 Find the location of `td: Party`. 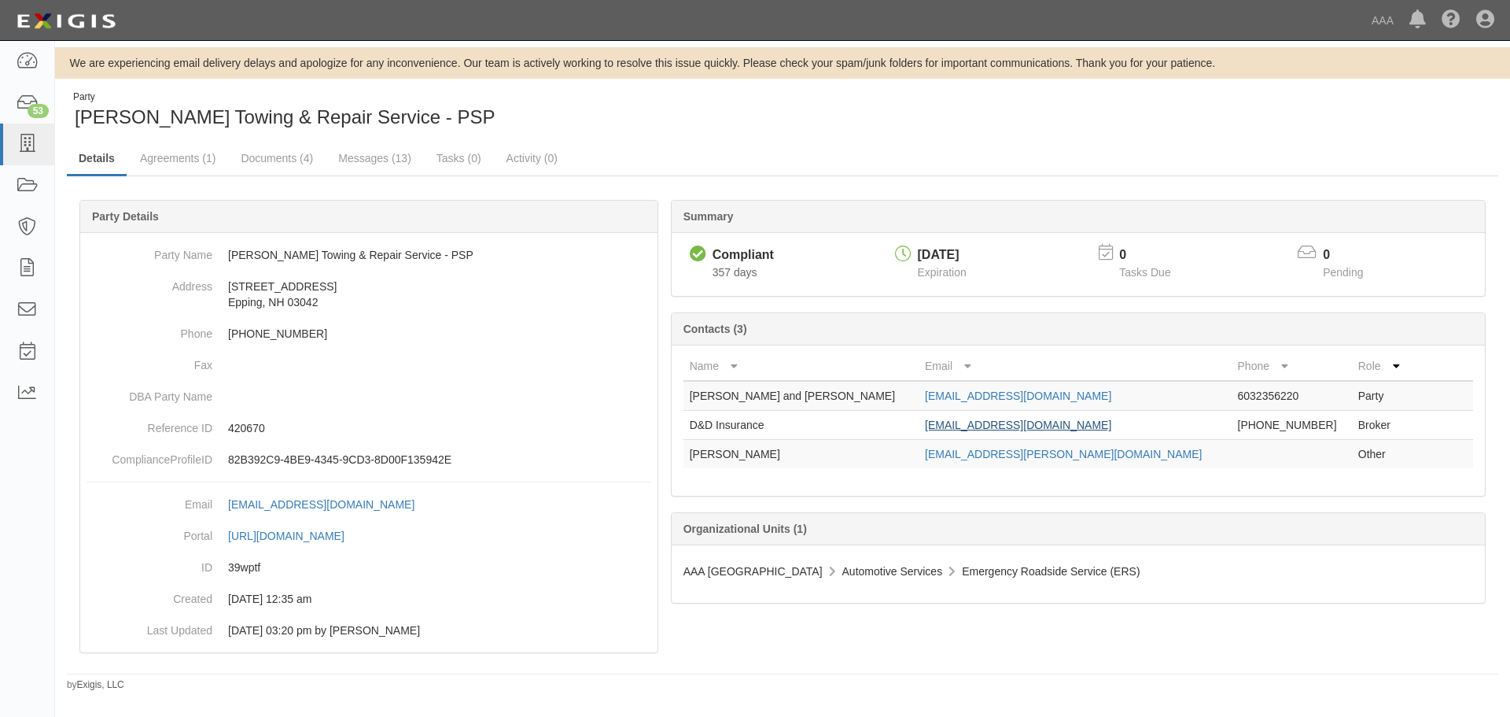

td: Party is located at coordinates (1381, 396).